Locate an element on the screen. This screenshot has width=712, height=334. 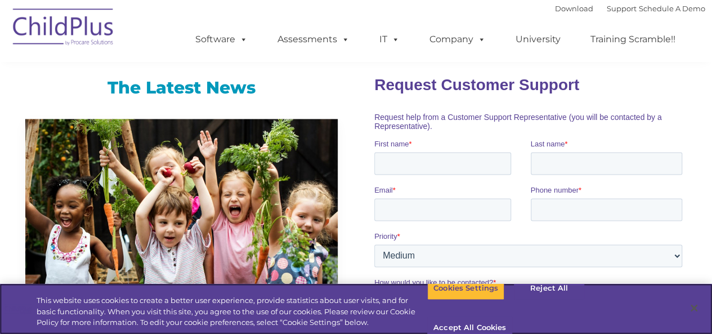
a: Support is located at coordinates (621, 8).